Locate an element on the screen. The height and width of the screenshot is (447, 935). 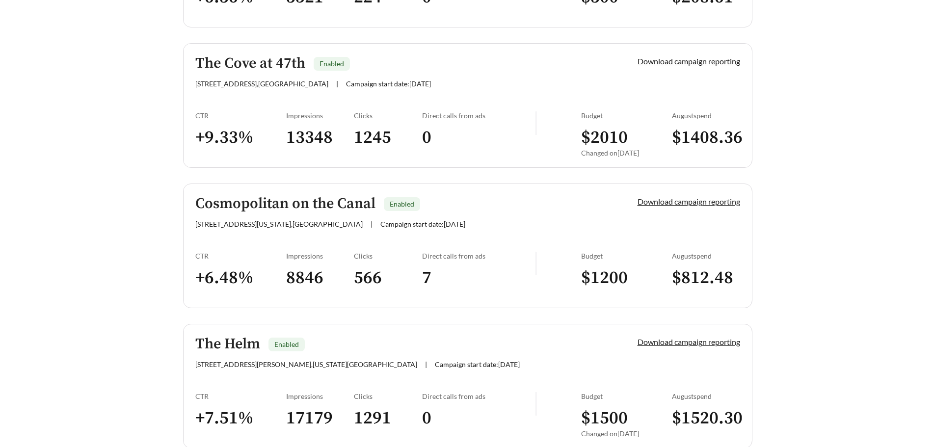
h3: 1291 is located at coordinates (388, 418).